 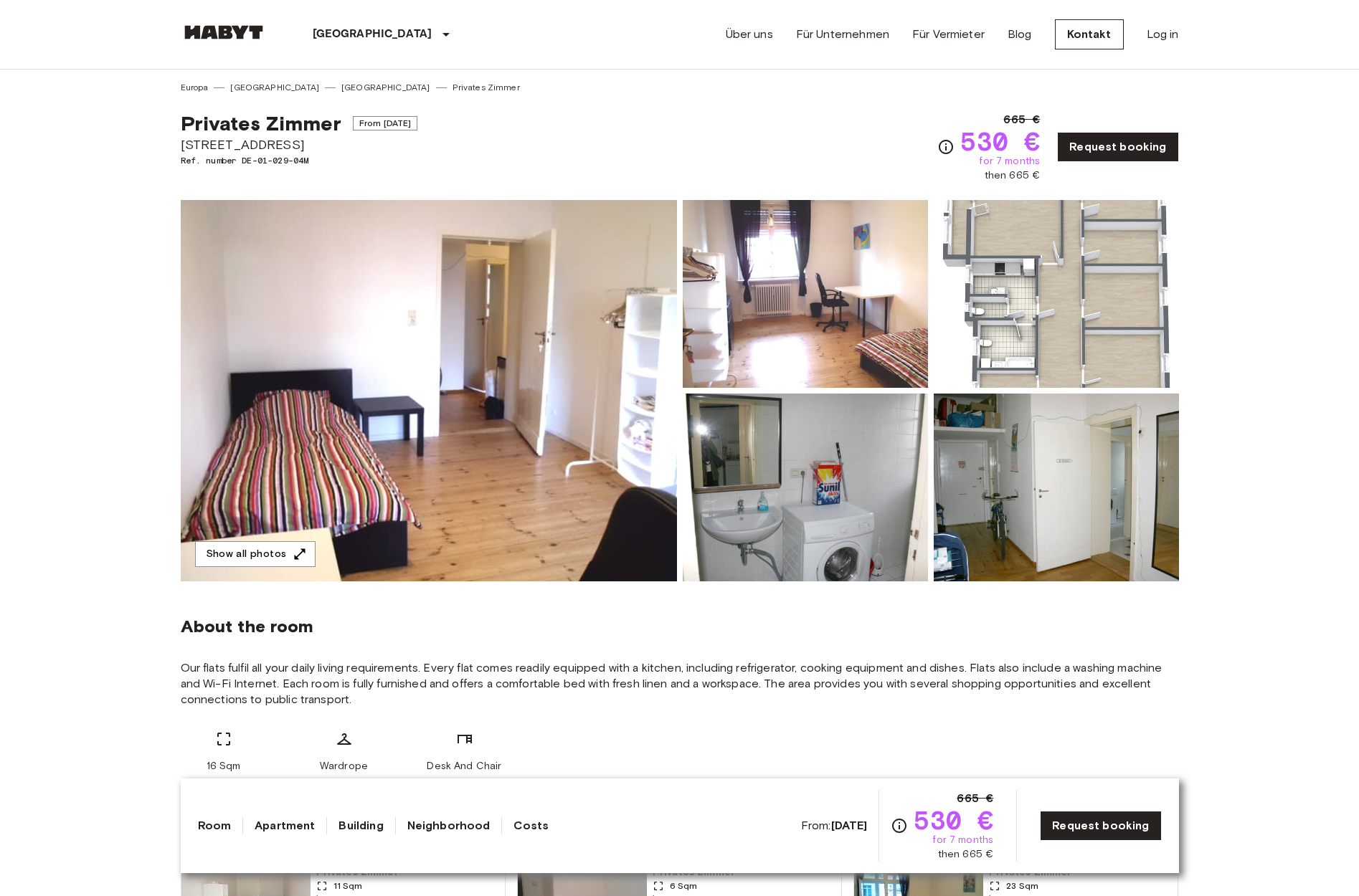 What do you see at coordinates (348, 886) in the screenshot?
I see `span: 11 Sqm` at bounding box center [348, 886].